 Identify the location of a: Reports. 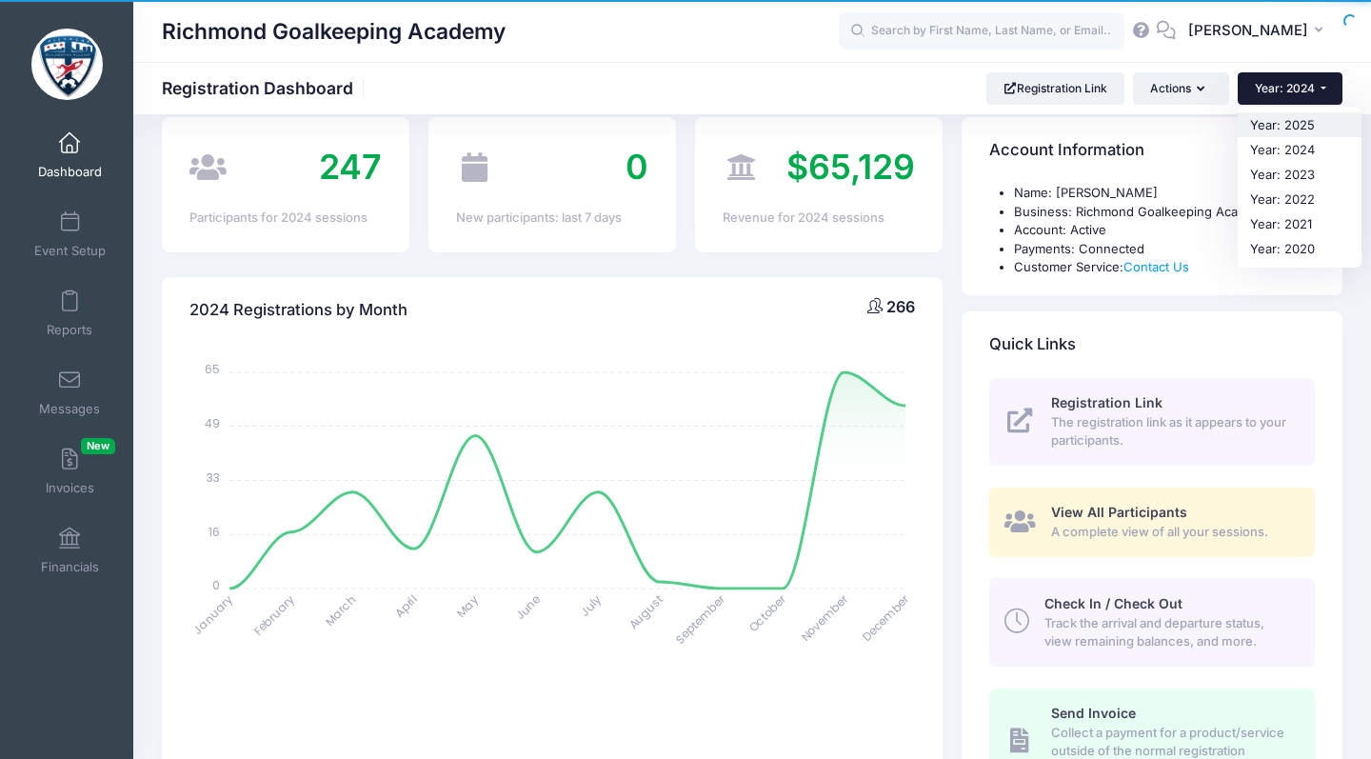
(70, 313).